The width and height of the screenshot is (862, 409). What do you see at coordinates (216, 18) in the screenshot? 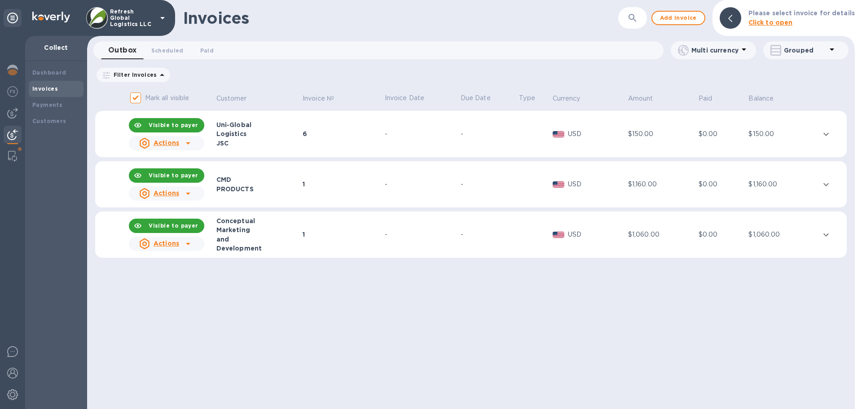
I see `h1: Invoices` at bounding box center [216, 18].